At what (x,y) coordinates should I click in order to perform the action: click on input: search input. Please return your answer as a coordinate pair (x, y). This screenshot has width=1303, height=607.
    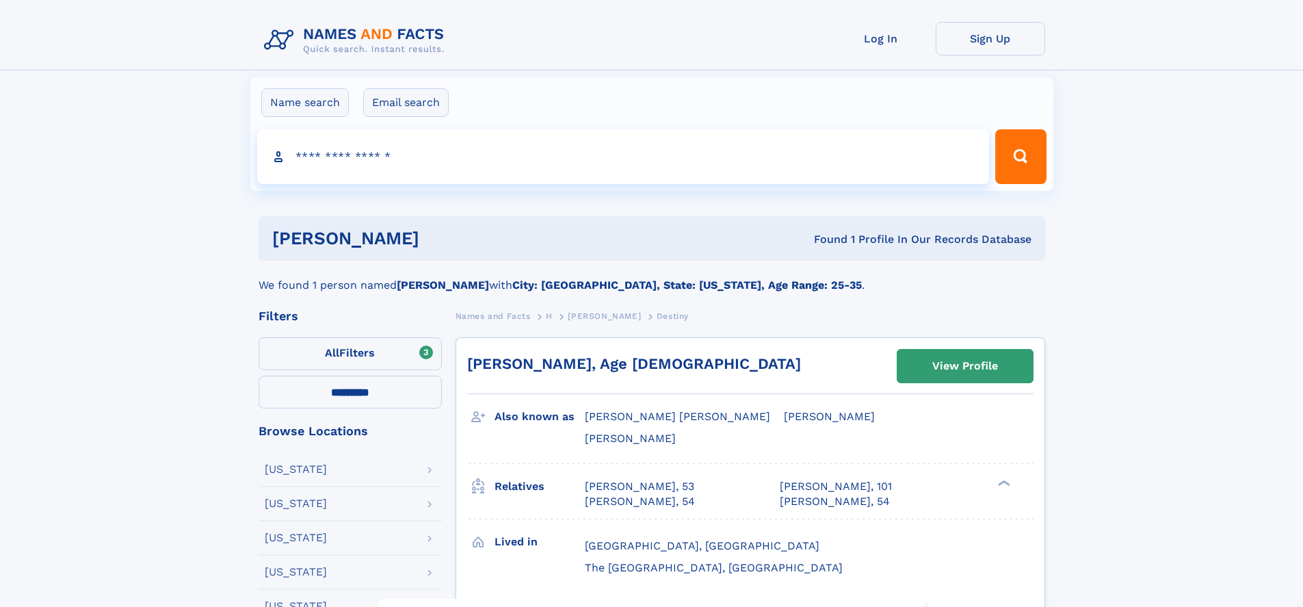
    Looking at the image, I should click on (623, 157).